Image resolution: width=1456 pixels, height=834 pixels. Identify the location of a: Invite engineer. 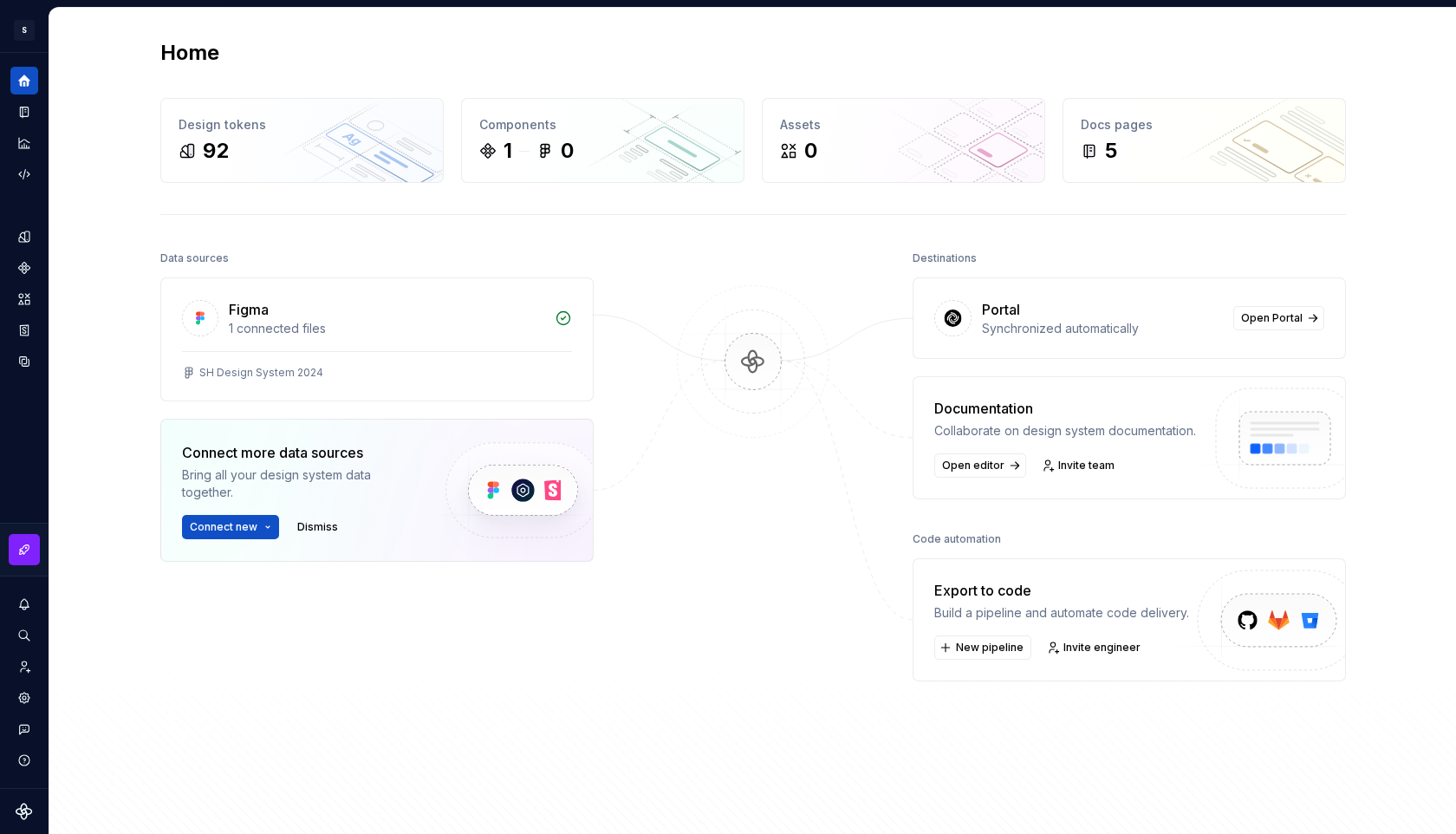
(1095, 647).